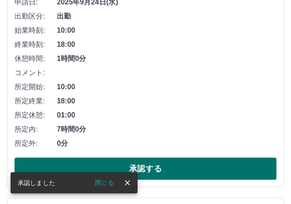 Image resolution: width=291 pixels, height=204 pixels. I want to click on span: 所定開始:, so click(36, 87).